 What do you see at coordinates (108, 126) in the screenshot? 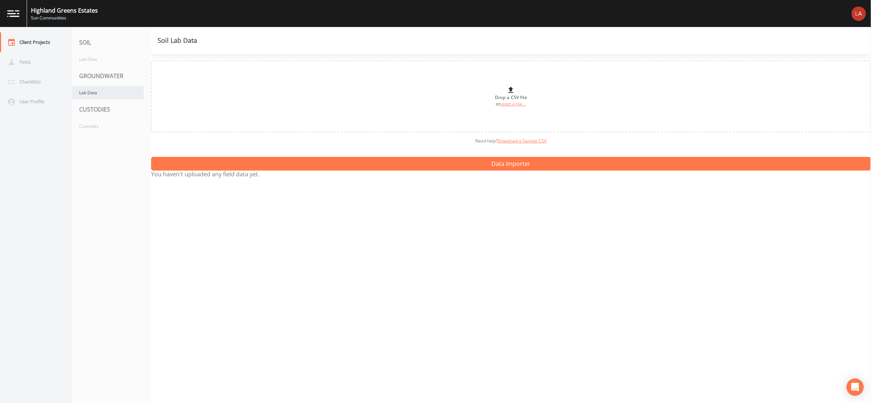
I see `a: Custodies` at bounding box center [108, 126].